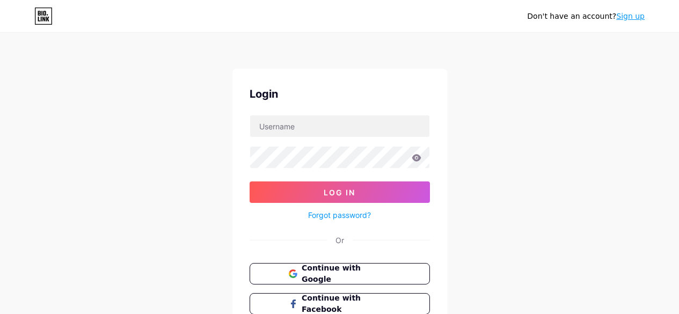  Describe the element at coordinates (340, 274) in the screenshot. I see `button: Continue with Google` at that location.